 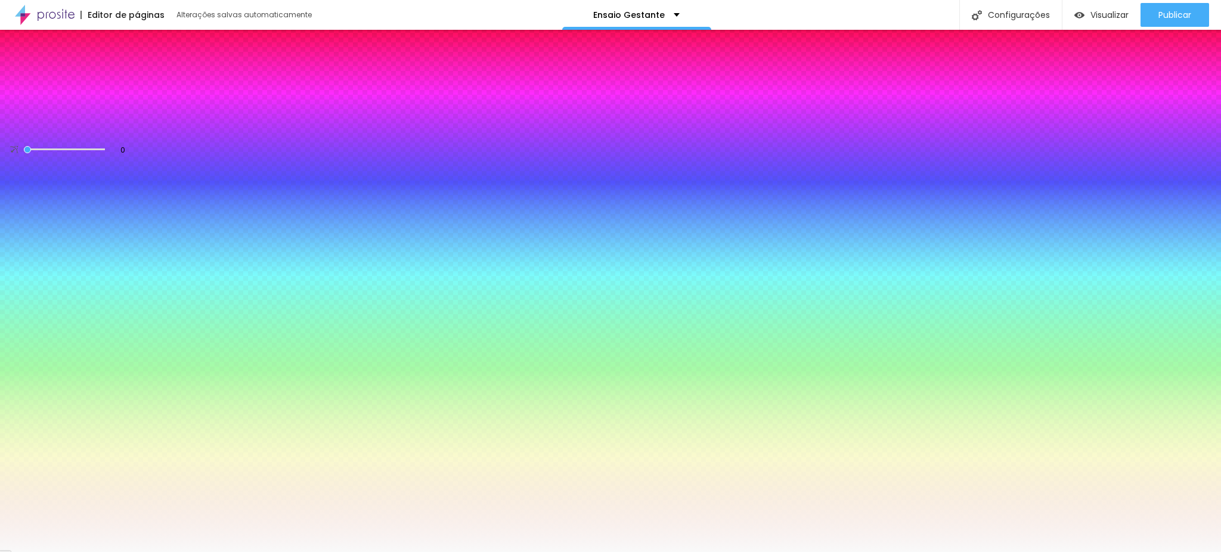 What do you see at coordinates (245, 15) in the screenshot?
I see `div: Alterações salvas automaticamente` at bounding box center [245, 15].